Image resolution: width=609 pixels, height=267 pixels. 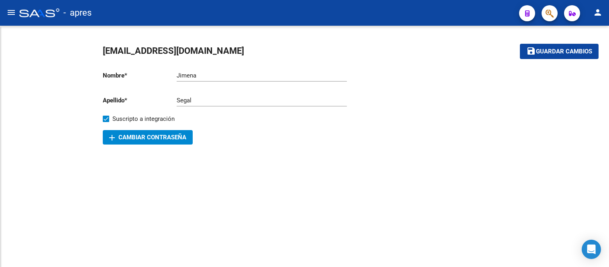 What do you see at coordinates (564, 52) in the screenshot?
I see `span: Guardar cambios` at bounding box center [564, 52].